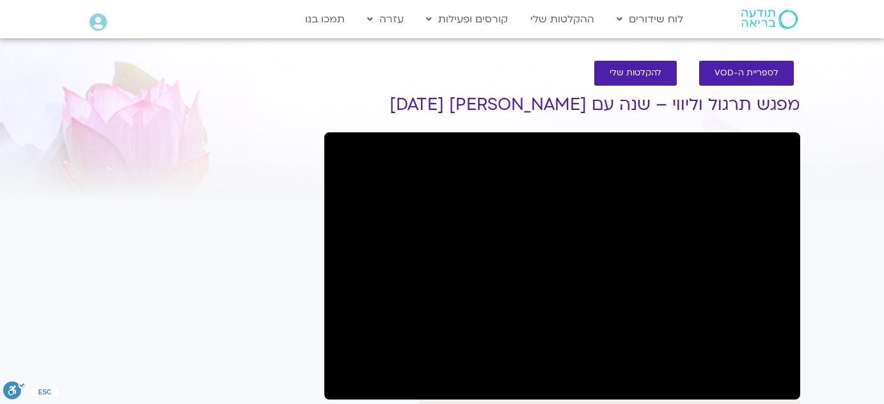  Describe the element at coordinates (385, 19) in the screenshot. I see `a: עזרה` at that location.